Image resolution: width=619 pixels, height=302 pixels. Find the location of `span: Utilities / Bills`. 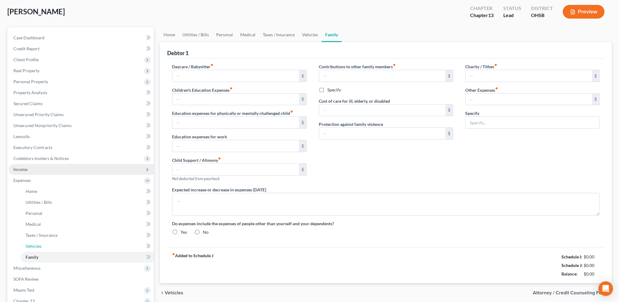

span: Utilities / Bills is located at coordinates (39, 202).